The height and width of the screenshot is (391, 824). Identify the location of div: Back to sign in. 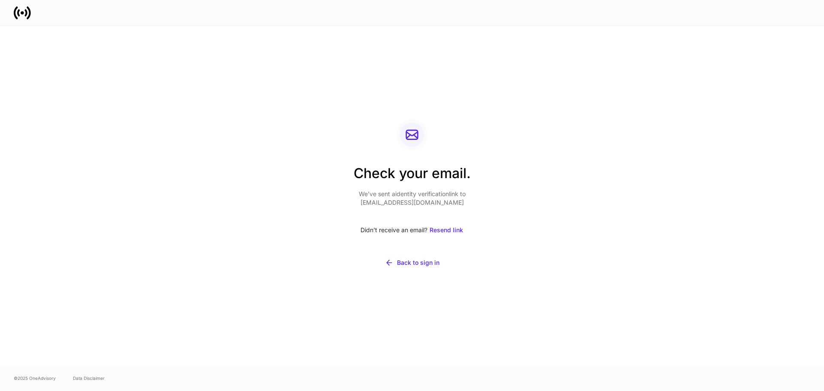
(418, 263).